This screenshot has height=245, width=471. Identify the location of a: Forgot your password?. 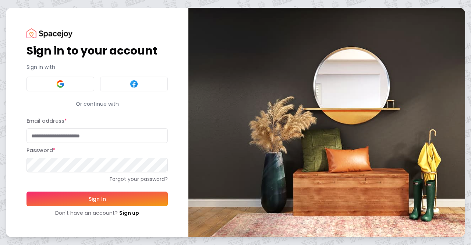
(97, 179).